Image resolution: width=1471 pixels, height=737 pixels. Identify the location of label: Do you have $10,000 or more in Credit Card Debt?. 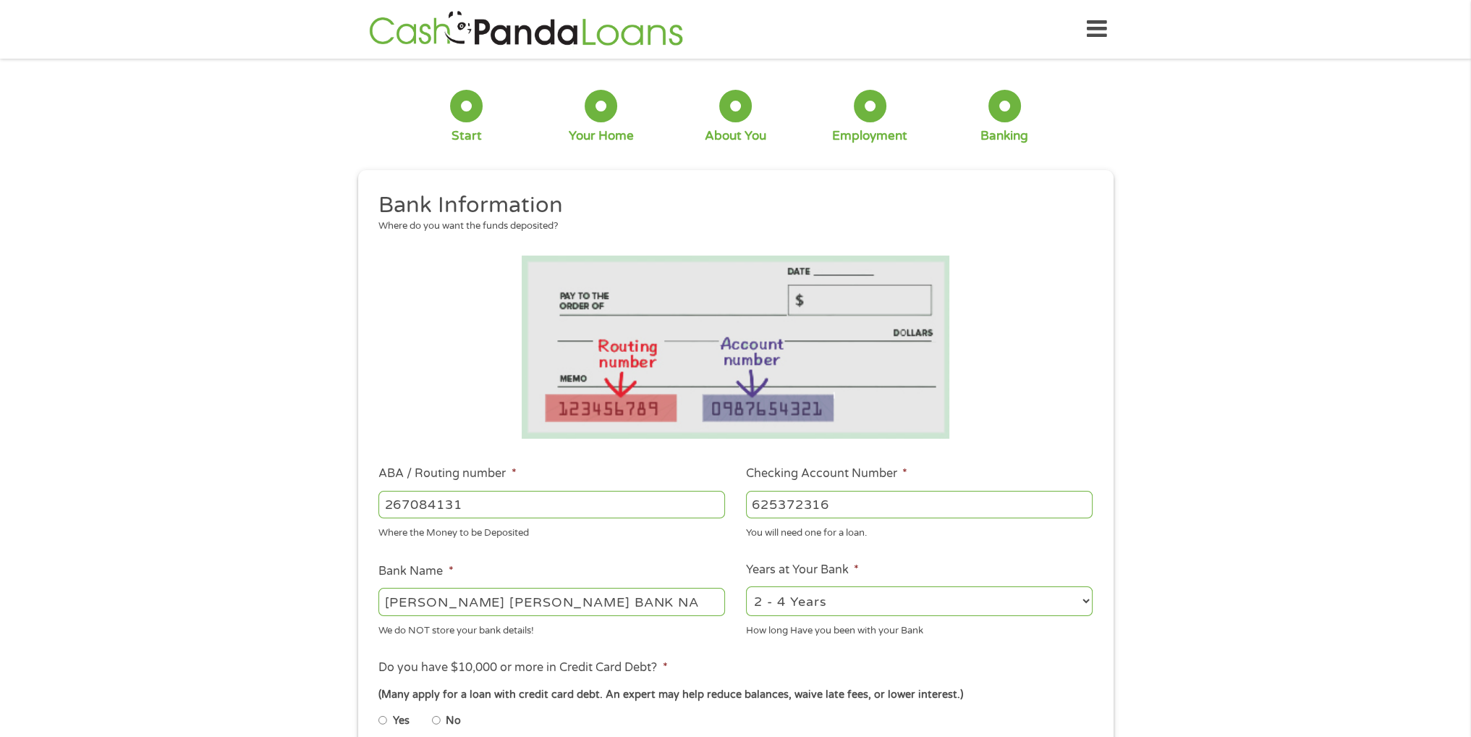
(522, 667).